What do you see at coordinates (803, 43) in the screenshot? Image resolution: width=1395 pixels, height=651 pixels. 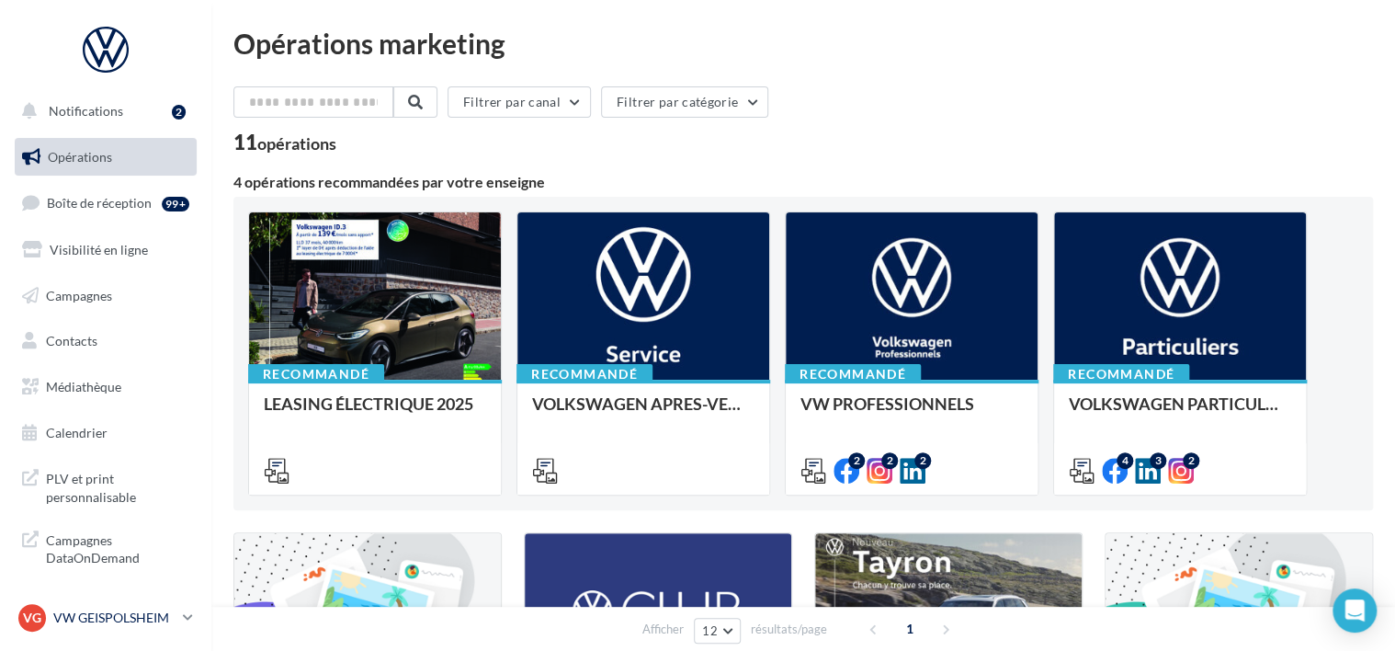 I see `div: Opérations marketing` at bounding box center [803, 43].